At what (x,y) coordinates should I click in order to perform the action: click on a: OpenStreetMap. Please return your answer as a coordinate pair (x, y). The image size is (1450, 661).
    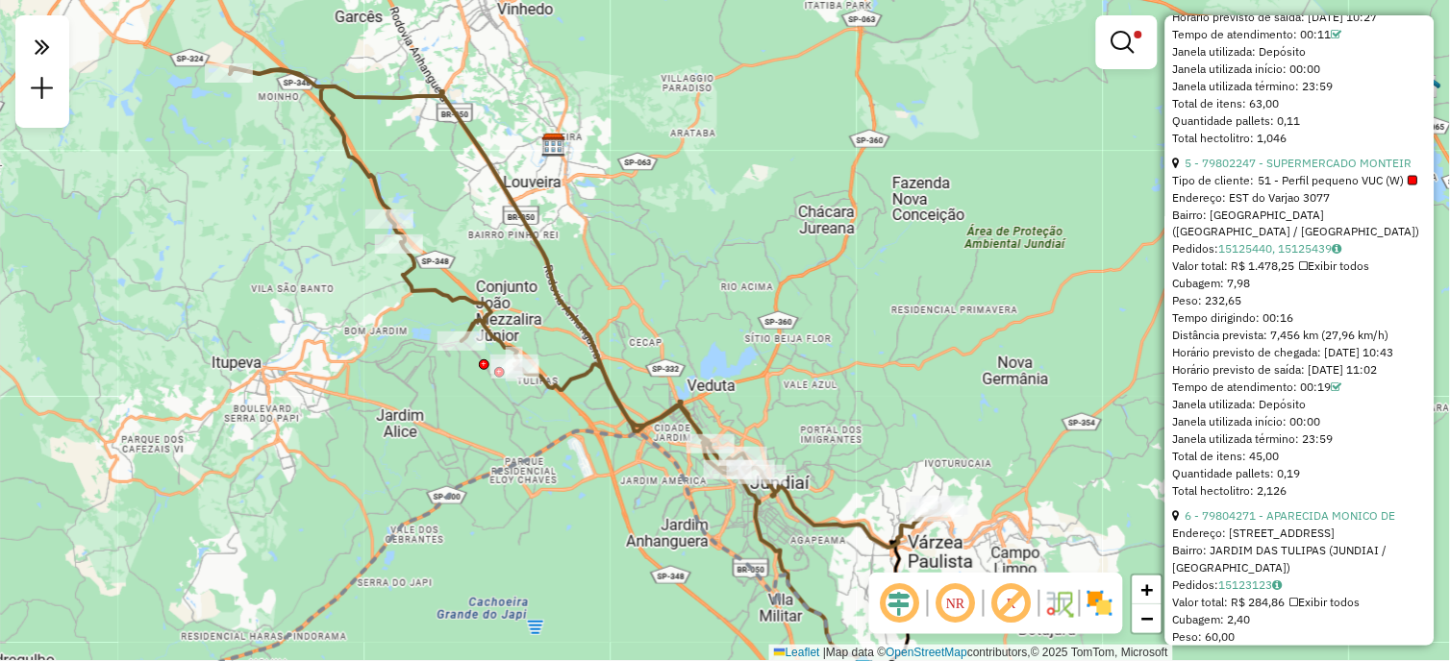
    Looking at the image, I should click on (927, 653).